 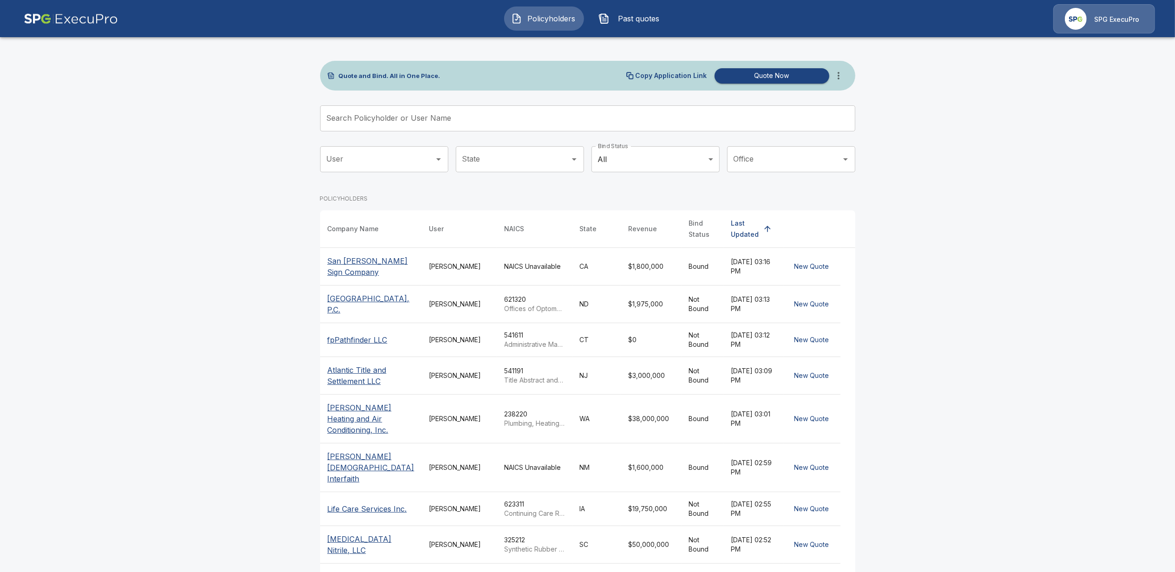 I want to click on td: ND, so click(x=596, y=304).